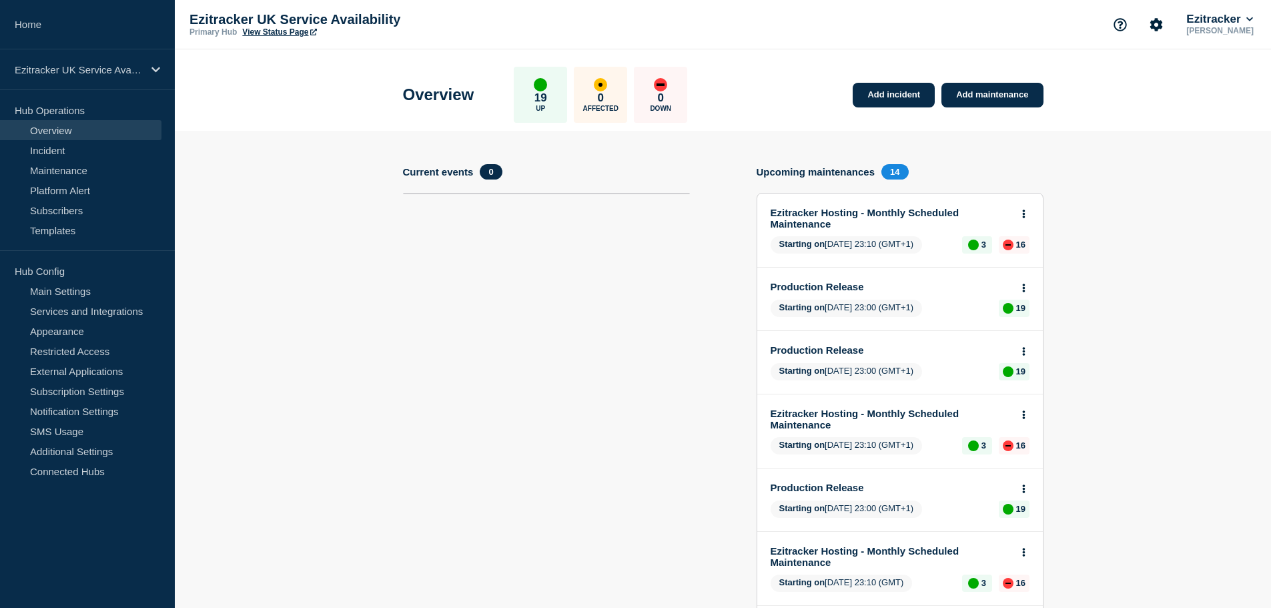  I want to click on p: Down, so click(660, 108).